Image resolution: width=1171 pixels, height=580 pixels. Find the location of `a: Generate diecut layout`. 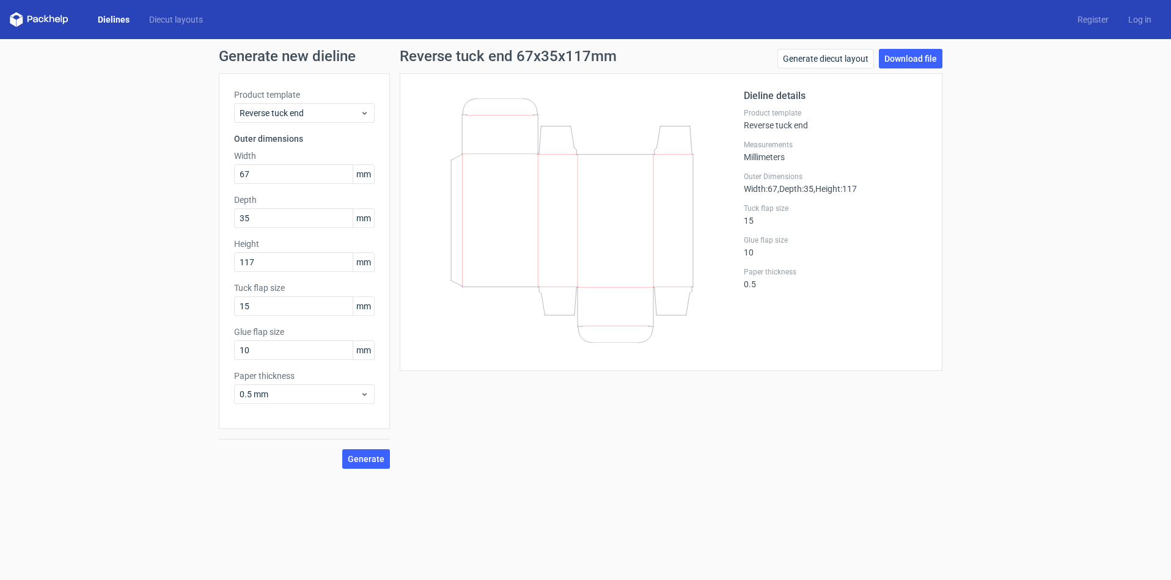

a: Generate diecut layout is located at coordinates (825, 59).